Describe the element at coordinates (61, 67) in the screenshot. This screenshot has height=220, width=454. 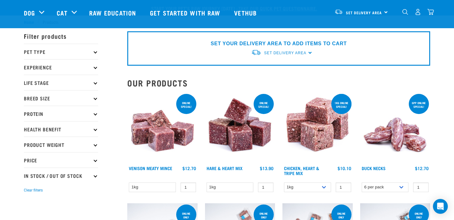
I see `p: Experience` at that location.